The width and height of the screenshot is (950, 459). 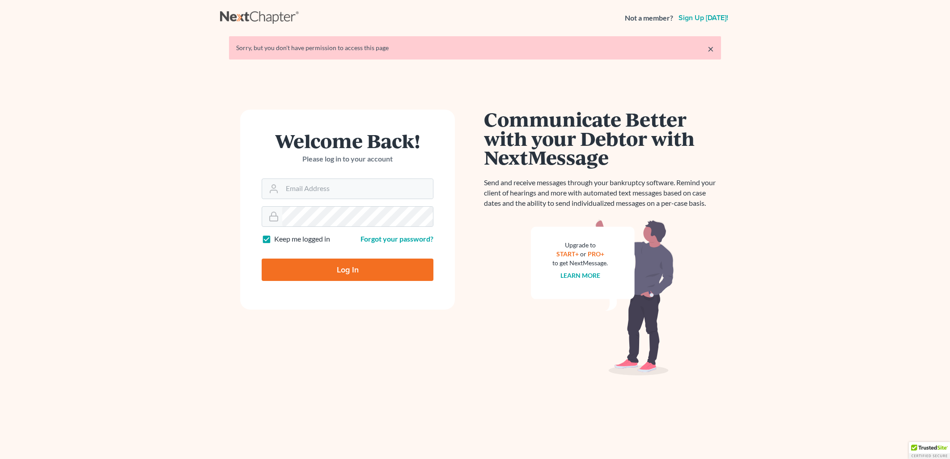 I want to click on label: Keep me logged in, so click(x=302, y=239).